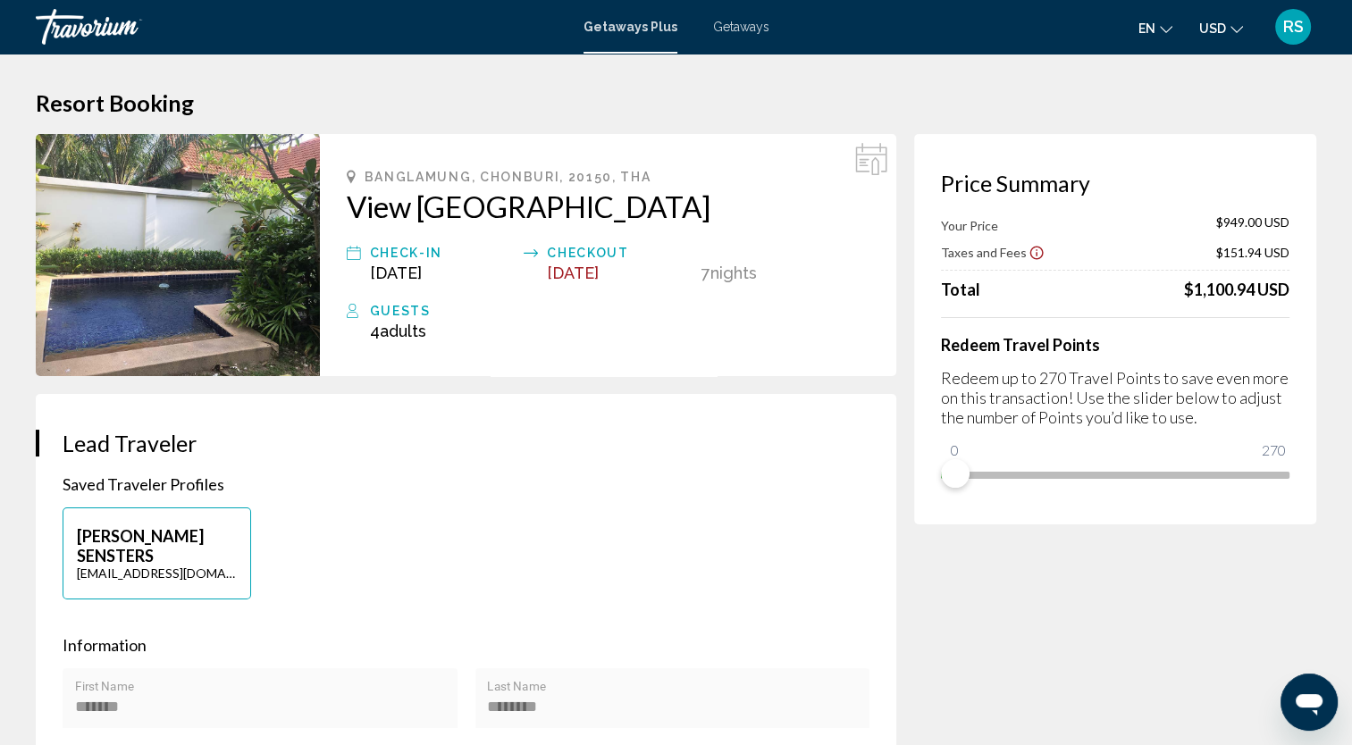 The width and height of the screenshot is (1352, 745). What do you see at coordinates (1220, 28) in the screenshot?
I see `button: Change currency` at bounding box center [1220, 28].